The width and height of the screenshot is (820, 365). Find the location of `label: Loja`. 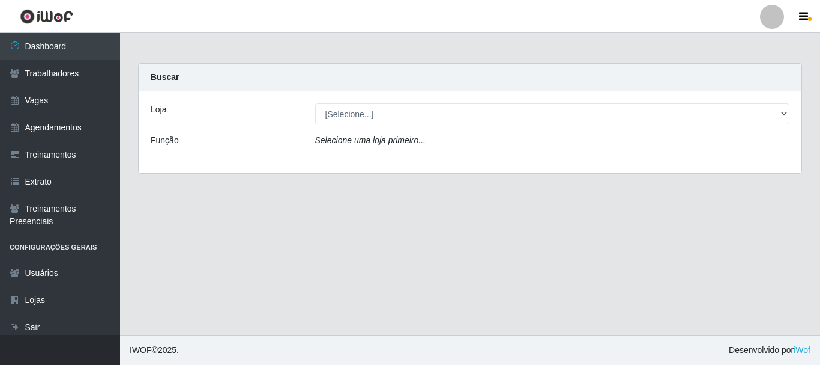

label: Loja is located at coordinates (159, 109).